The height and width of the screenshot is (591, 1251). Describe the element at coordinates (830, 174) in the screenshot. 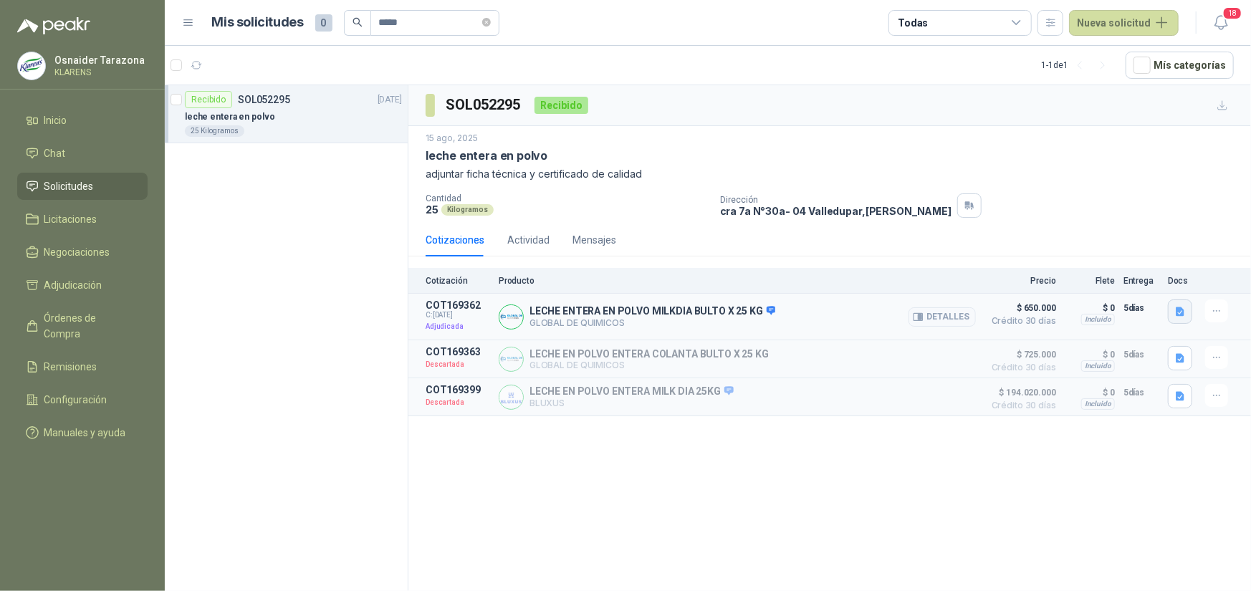

I see `p: adjuntar ficha técnica y certificado de calidad` at that location.